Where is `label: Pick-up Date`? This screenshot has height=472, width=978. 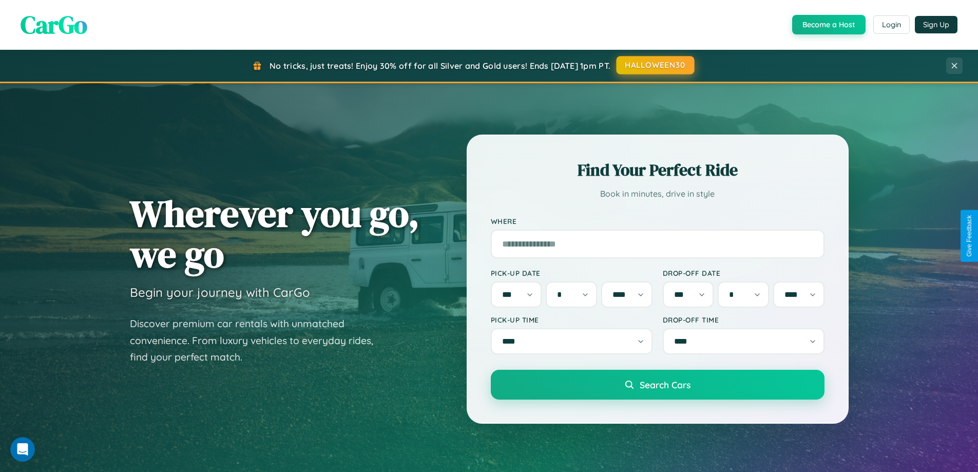 label: Pick-up Date is located at coordinates (571, 272).